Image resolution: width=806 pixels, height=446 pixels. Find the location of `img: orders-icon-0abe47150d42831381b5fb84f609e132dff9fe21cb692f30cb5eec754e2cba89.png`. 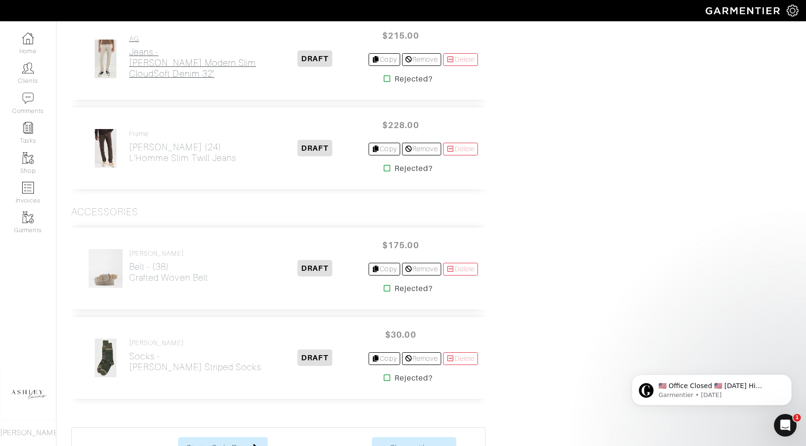

img: orders-icon-0abe47150d42831381b5fb84f609e132dff9fe21cb692f30cb5eec754e2cba89.png is located at coordinates (28, 188).